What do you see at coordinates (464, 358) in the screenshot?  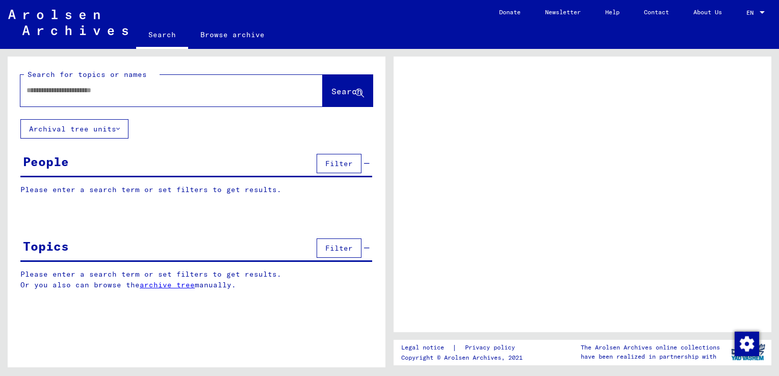 I see `p: Copyright © Arolsen Archives, 2021` at bounding box center [464, 358].